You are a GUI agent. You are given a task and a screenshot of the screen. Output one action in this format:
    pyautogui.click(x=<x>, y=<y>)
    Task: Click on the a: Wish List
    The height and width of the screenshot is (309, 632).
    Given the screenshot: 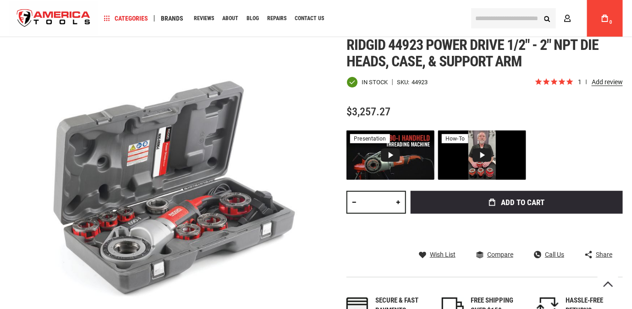 What is the action you would take?
    pyautogui.click(x=437, y=255)
    